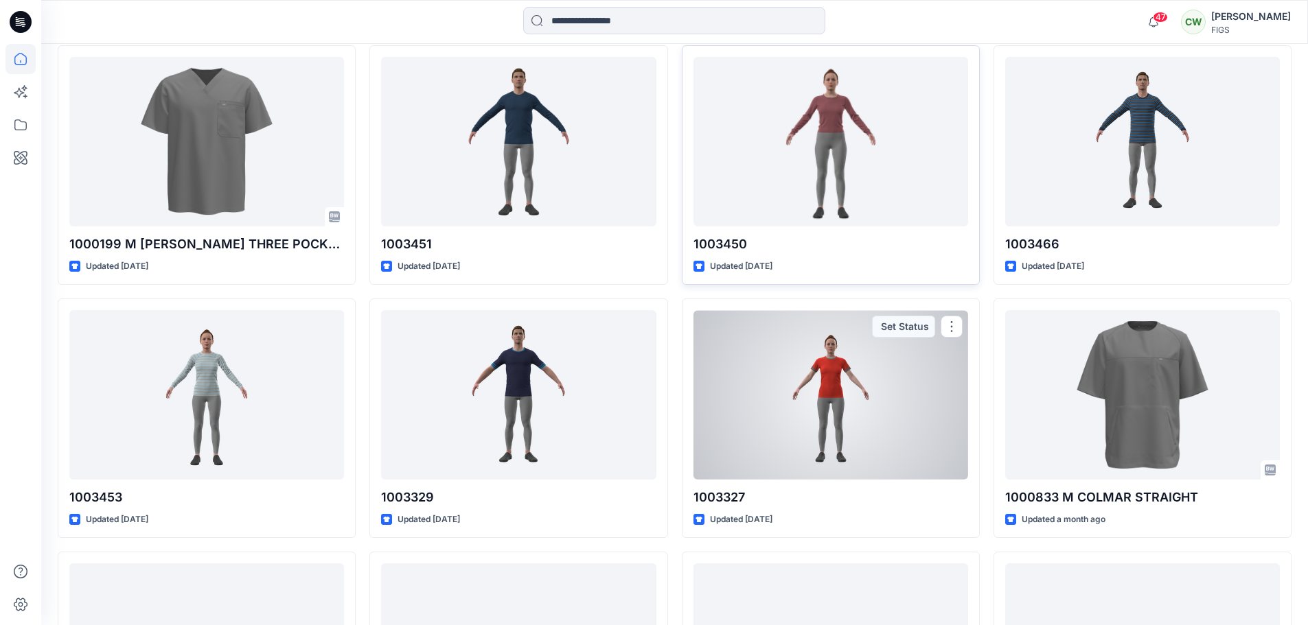  I want to click on a: 1003450, so click(831, 141).